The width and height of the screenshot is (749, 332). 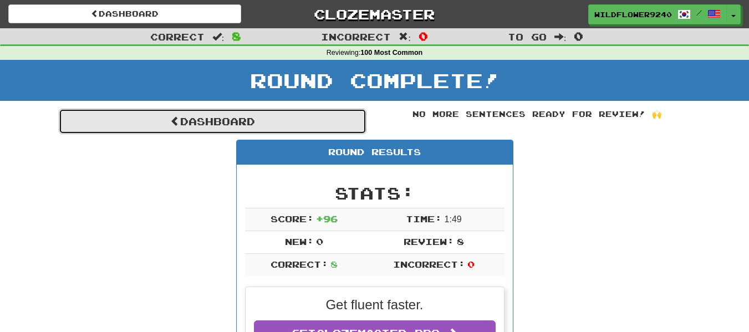 What do you see at coordinates (299, 241) in the screenshot?
I see `span: New:` at bounding box center [299, 241].